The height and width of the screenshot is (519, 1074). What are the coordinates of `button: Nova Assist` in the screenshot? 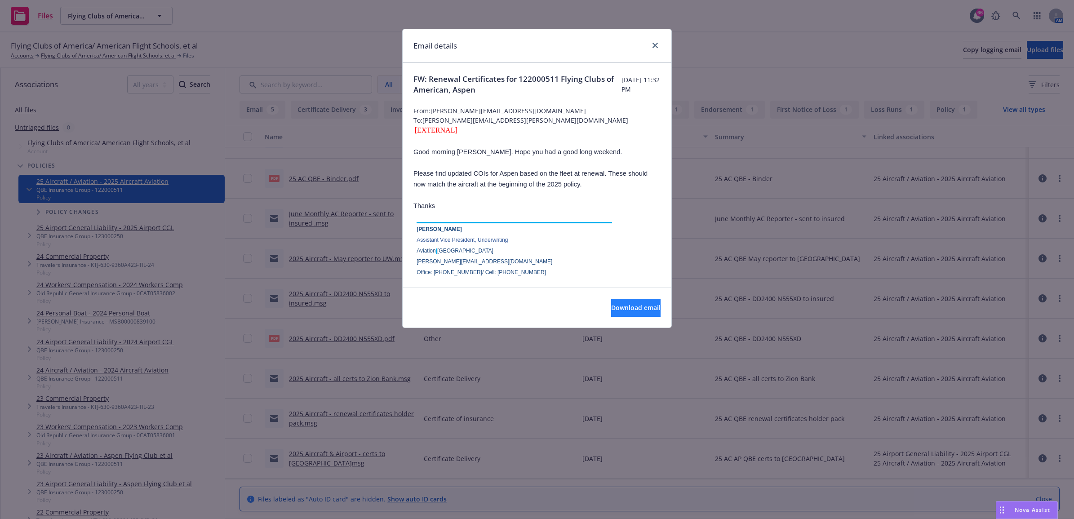 It's located at (1027, 510).